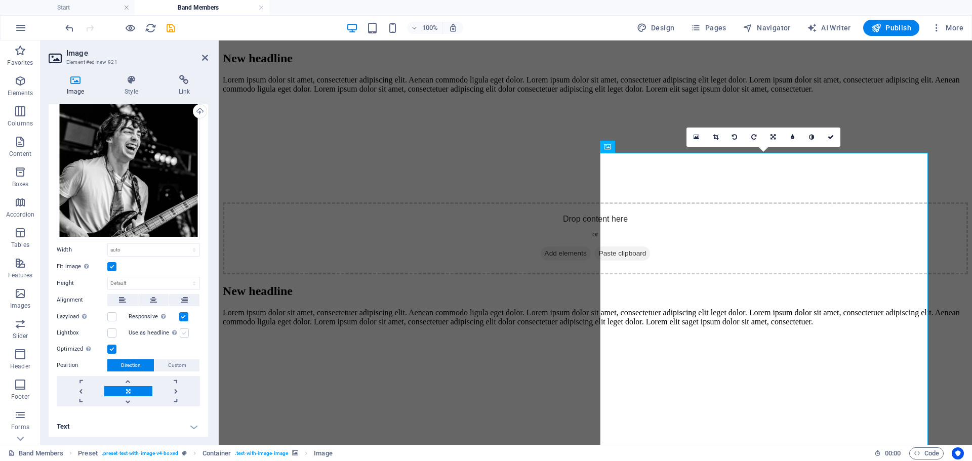 This screenshot has width=972, height=461. Describe the element at coordinates (20, 245) in the screenshot. I see `p: Tables` at that location.